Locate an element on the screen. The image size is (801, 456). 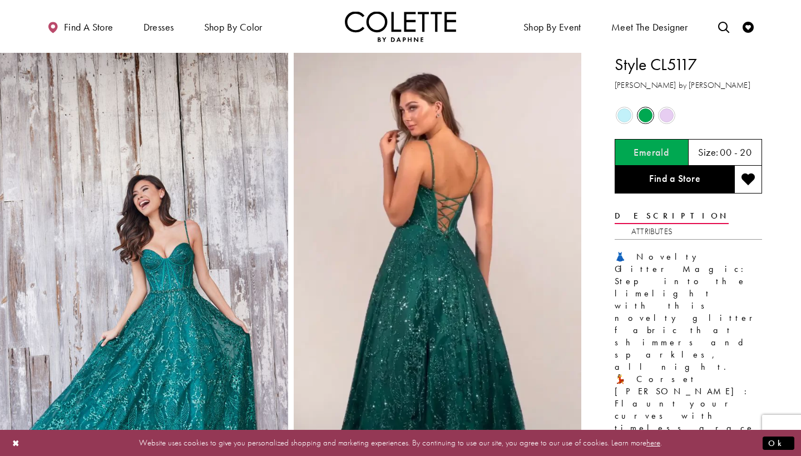
a: Description is located at coordinates (671, 216).